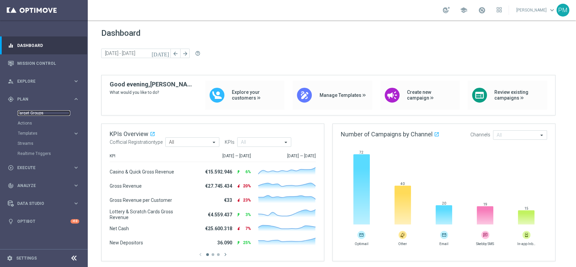  What do you see at coordinates (44, 143) in the screenshot?
I see `a: Streams` at bounding box center [44, 143].